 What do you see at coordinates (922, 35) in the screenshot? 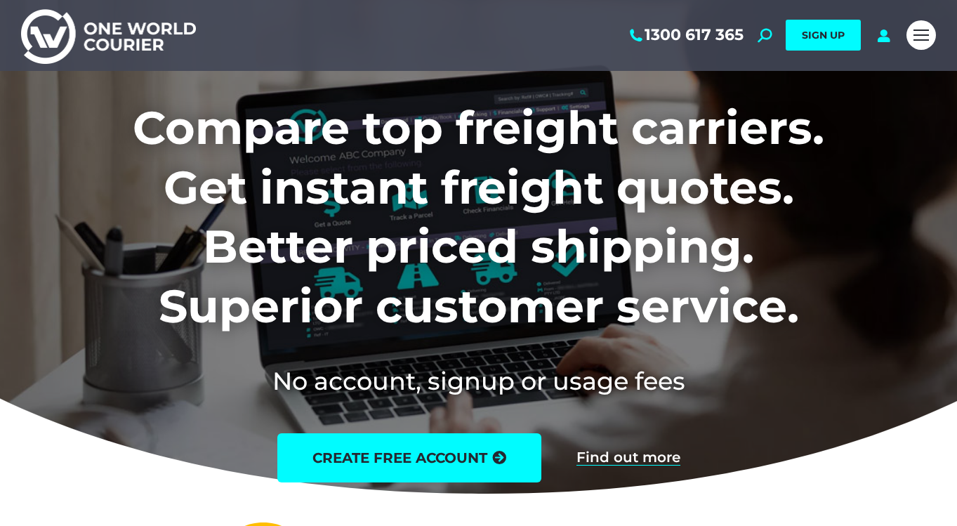
I see `a: Mobile menu icon` at bounding box center [922, 35].